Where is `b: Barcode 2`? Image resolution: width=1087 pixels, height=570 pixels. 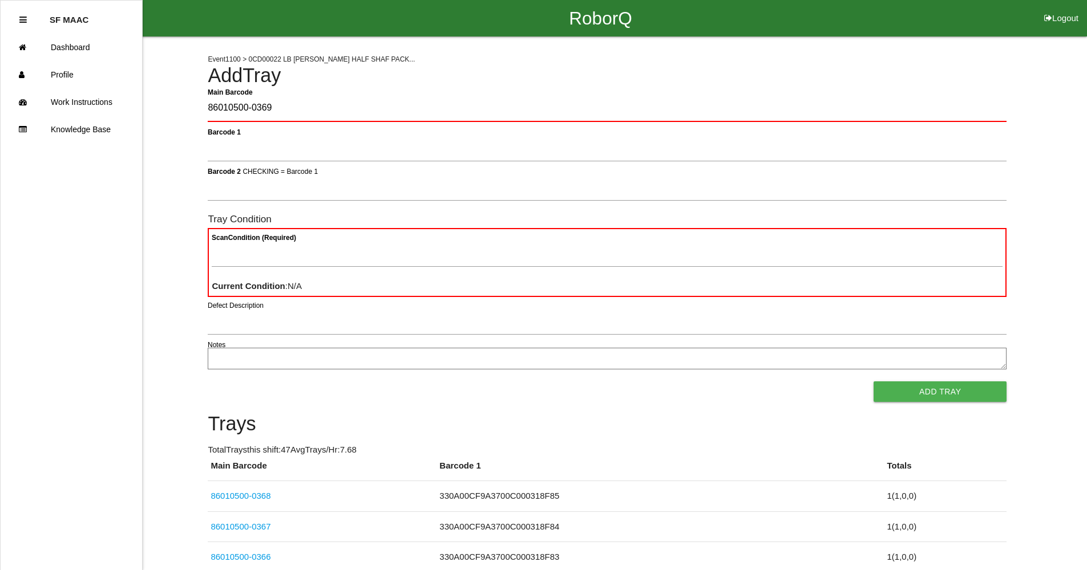 b: Barcode 2 is located at coordinates (224, 171).